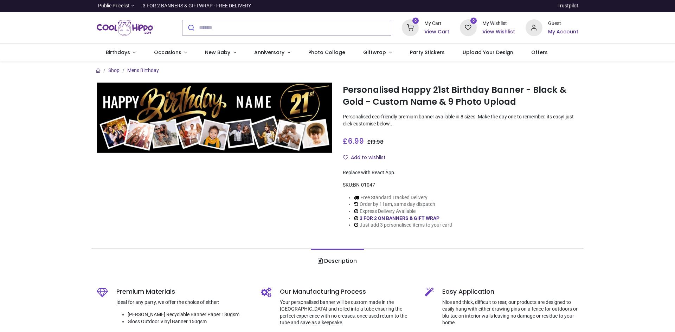 The image size is (675, 332). What do you see at coordinates (403, 225) in the screenshot?
I see `li: Just add 3 personalised items to your cart!` at bounding box center [403, 225].